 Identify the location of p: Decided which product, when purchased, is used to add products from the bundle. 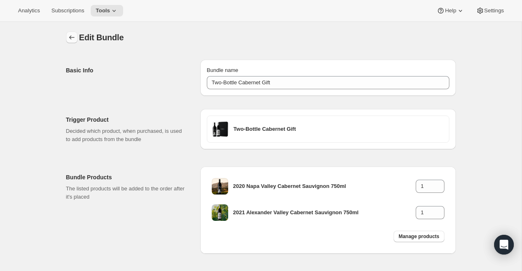
(126, 135).